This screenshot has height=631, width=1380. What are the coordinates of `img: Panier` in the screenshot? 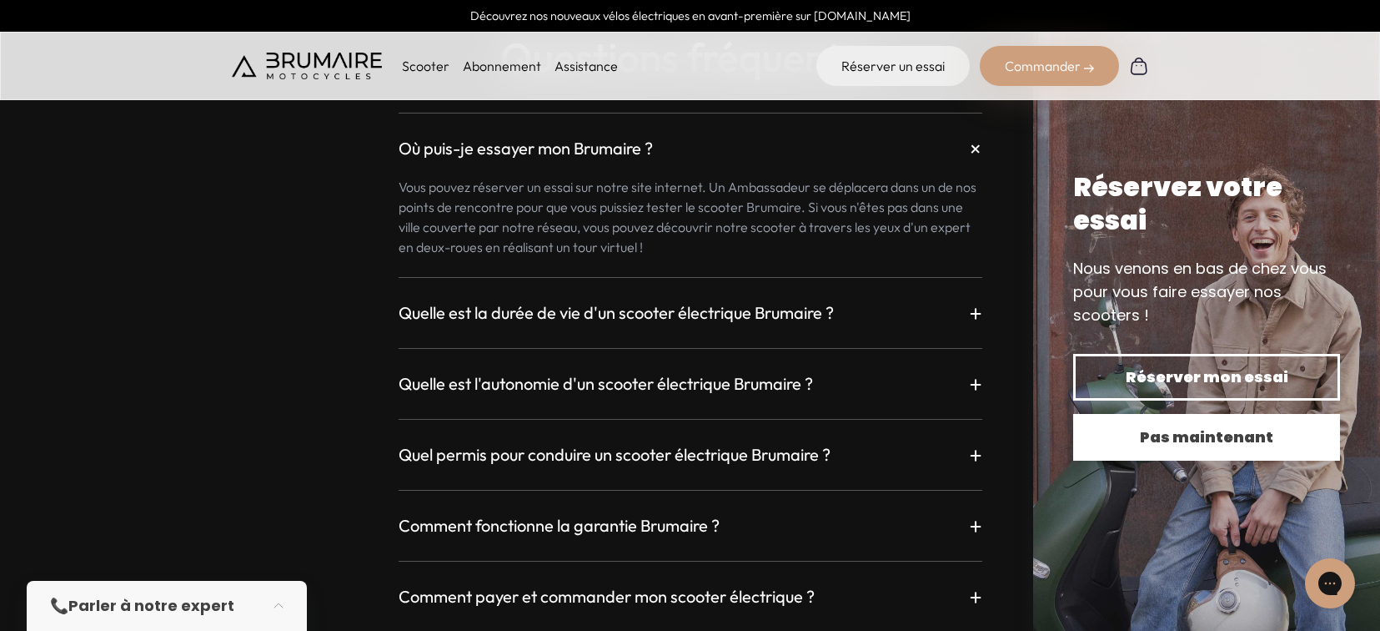 It's located at (1139, 66).